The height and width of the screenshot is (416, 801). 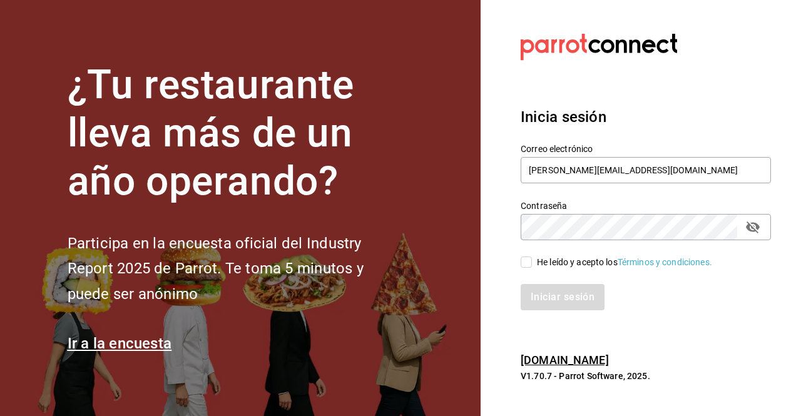 What do you see at coordinates (237, 269) in the screenshot?
I see `h2: Participa en la encuesta oficial del Industry Report 2025 de Parrot. Te toma 5 minutos y puede se...` at bounding box center [237, 269].